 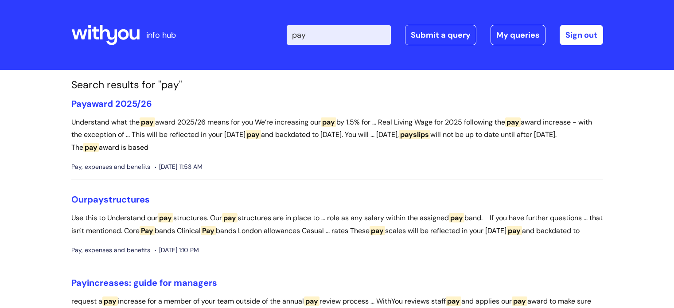 I want to click on a: Ourpaystructures, so click(x=110, y=199).